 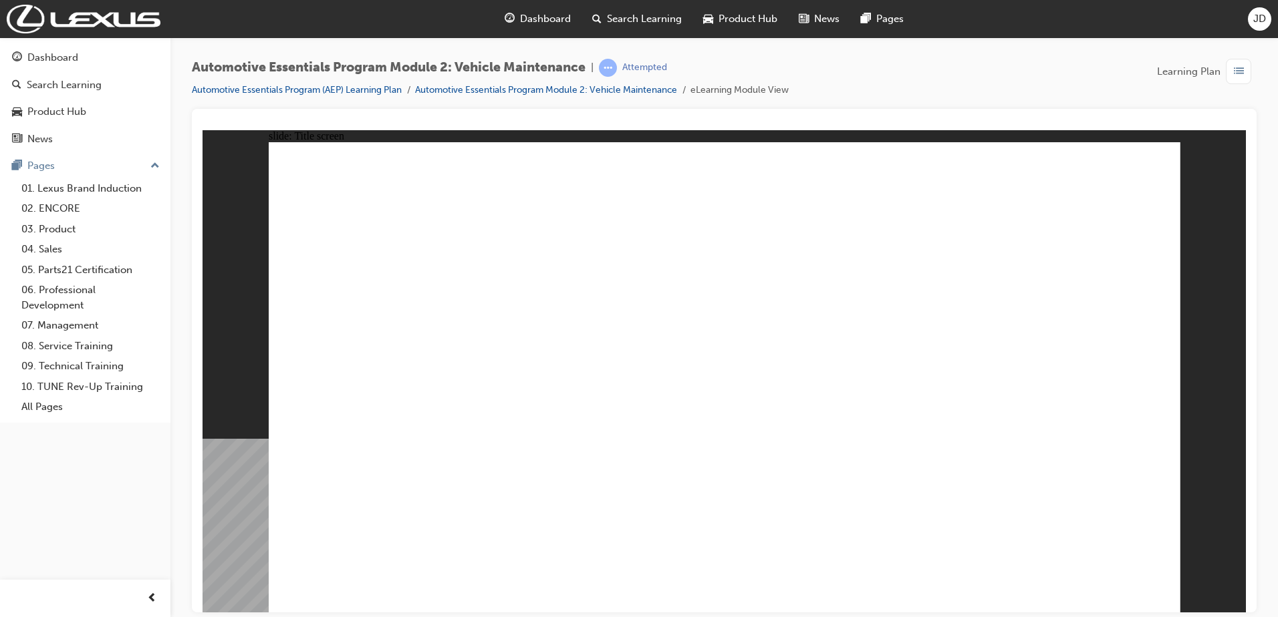 What do you see at coordinates (41, 166) in the screenshot?
I see `div: Pages` at bounding box center [41, 166].